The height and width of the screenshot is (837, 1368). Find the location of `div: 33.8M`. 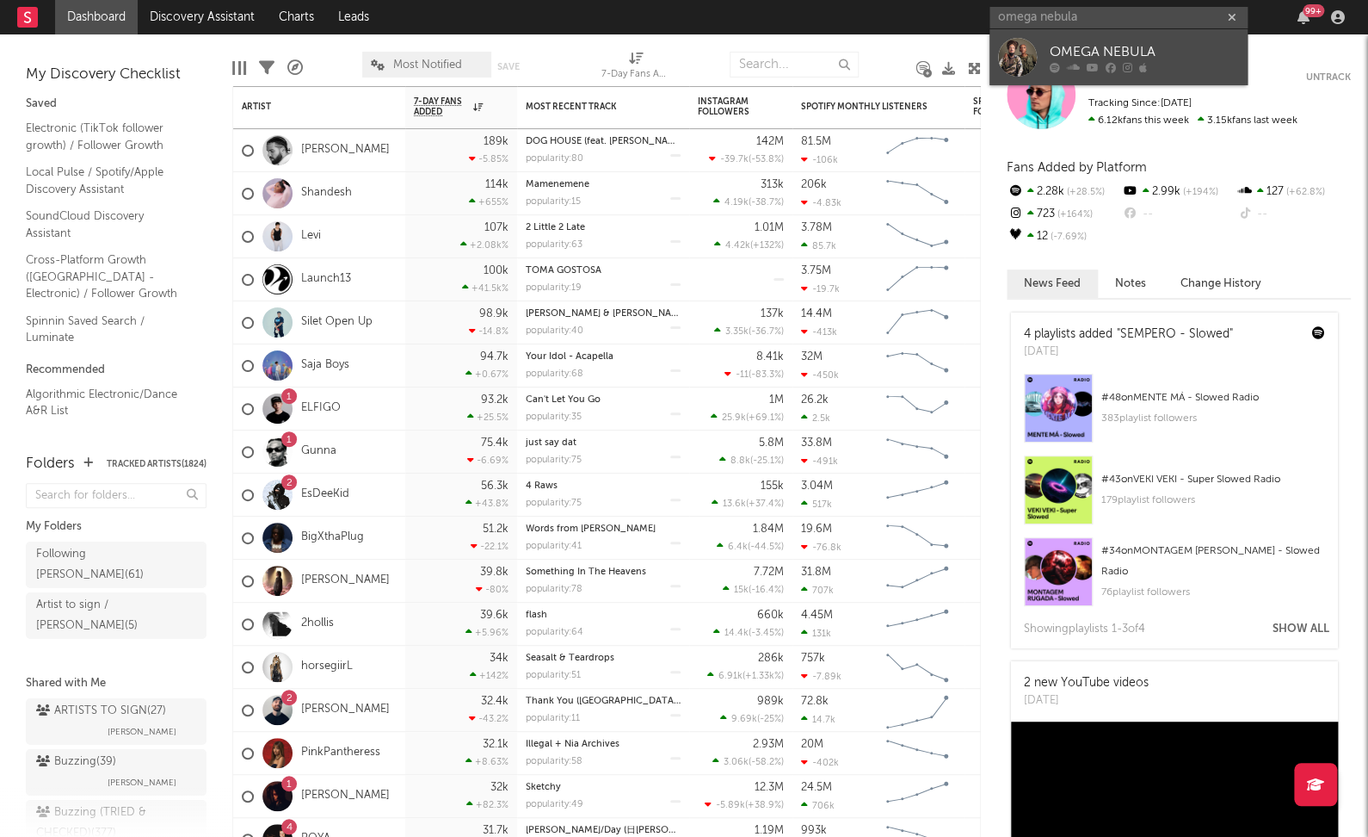

div: 33.8M is located at coordinates (817, 442).